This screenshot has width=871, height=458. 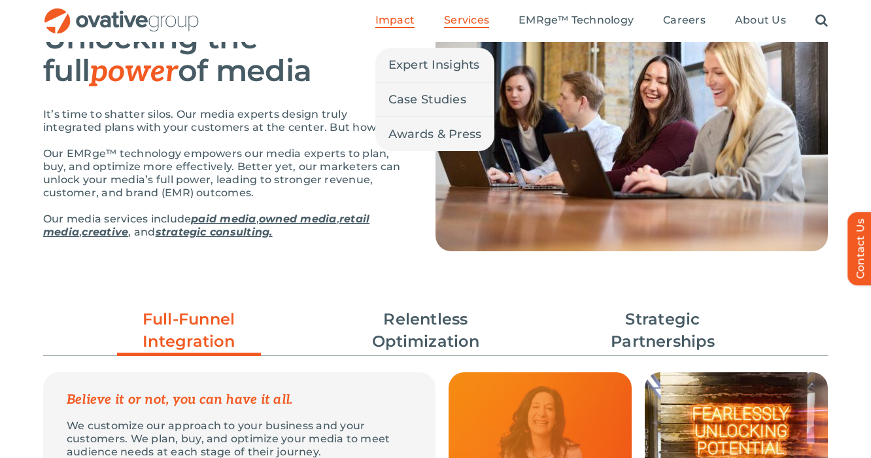 What do you see at coordinates (576, 20) in the screenshot?
I see `span: EMRge™ Technology` at bounding box center [576, 20].